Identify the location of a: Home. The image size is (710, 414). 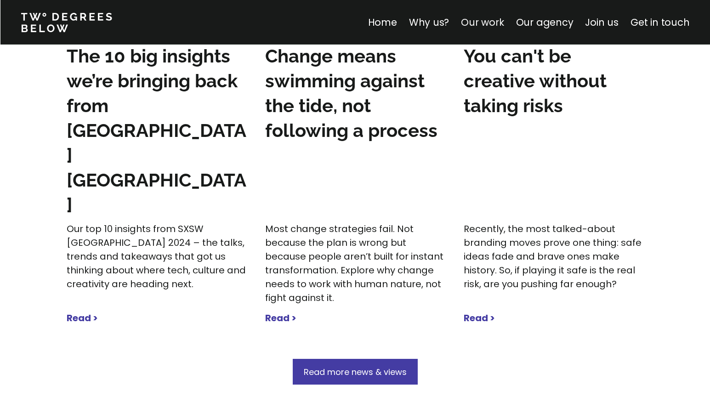
(382, 22).